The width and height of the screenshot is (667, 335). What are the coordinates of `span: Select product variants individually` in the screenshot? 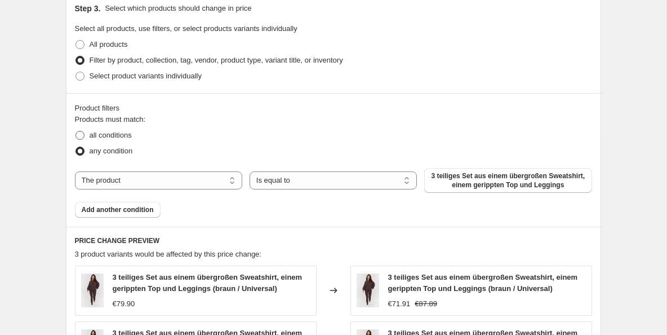 It's located at (145, 75).